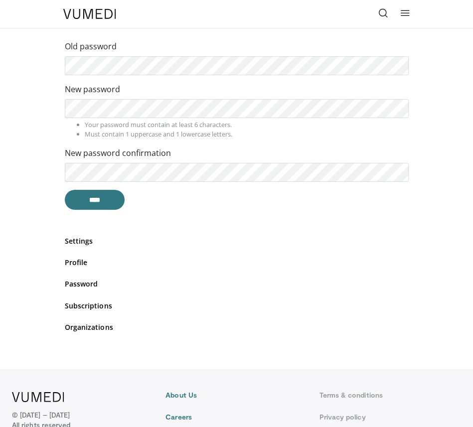 The image size is (473, 427). I want to click on a: Password, so click(237, 284).